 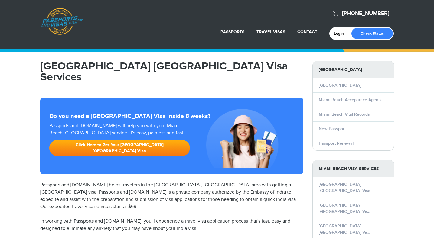 I want to click on a: Contact, so click(x=307, y=32).